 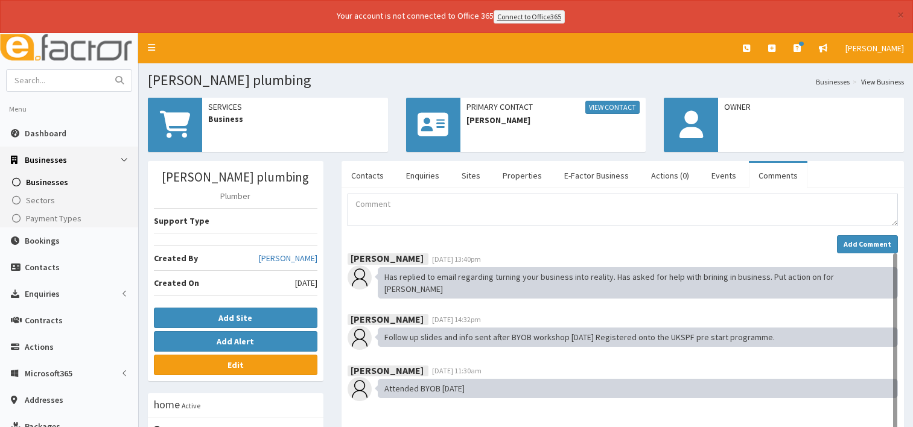 What do you see at coordinates (176, 258) in the screenshot?
I see `b: Created By` at bounding box center [176, 258].